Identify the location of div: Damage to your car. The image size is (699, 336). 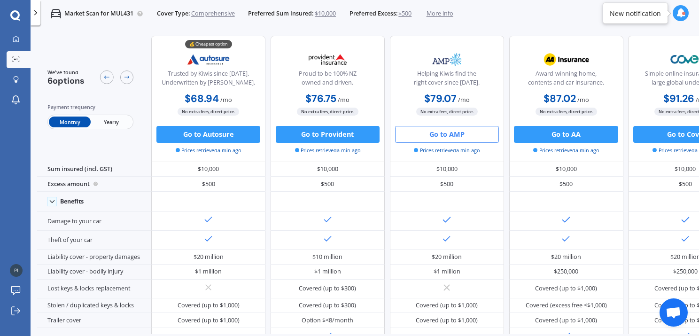
(94, 221).